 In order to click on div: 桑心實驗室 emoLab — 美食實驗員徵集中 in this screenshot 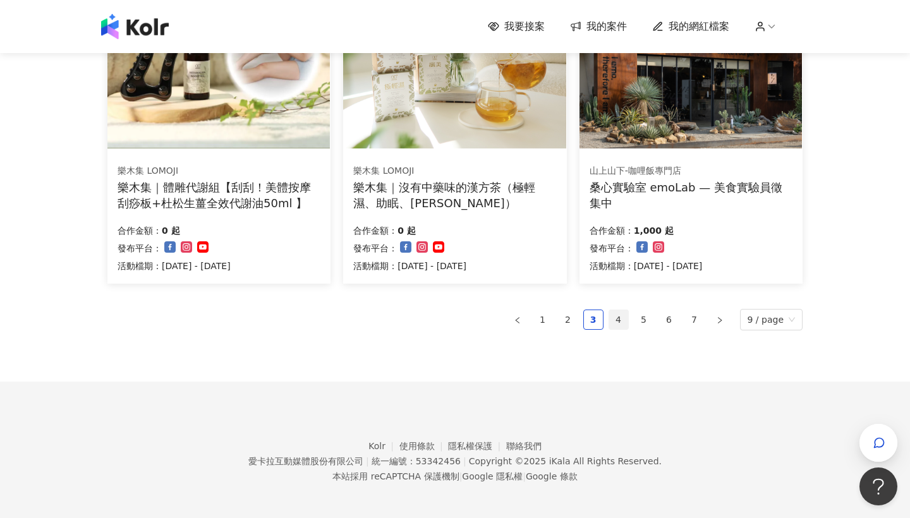, I will do `click(691, 195)`.